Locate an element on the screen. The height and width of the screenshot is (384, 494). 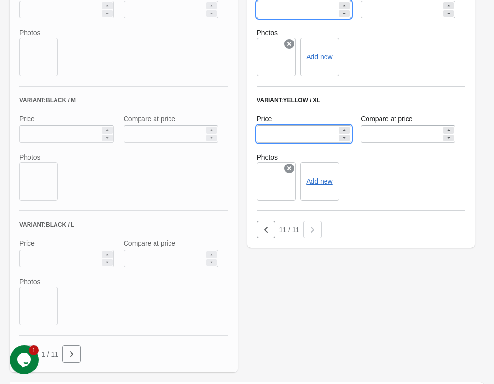
label: Price is located at coordinates (264, 119).